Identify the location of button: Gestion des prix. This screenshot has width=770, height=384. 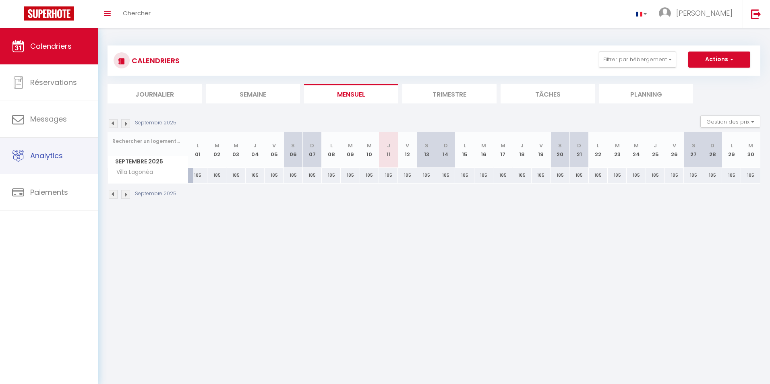
(730, 122).